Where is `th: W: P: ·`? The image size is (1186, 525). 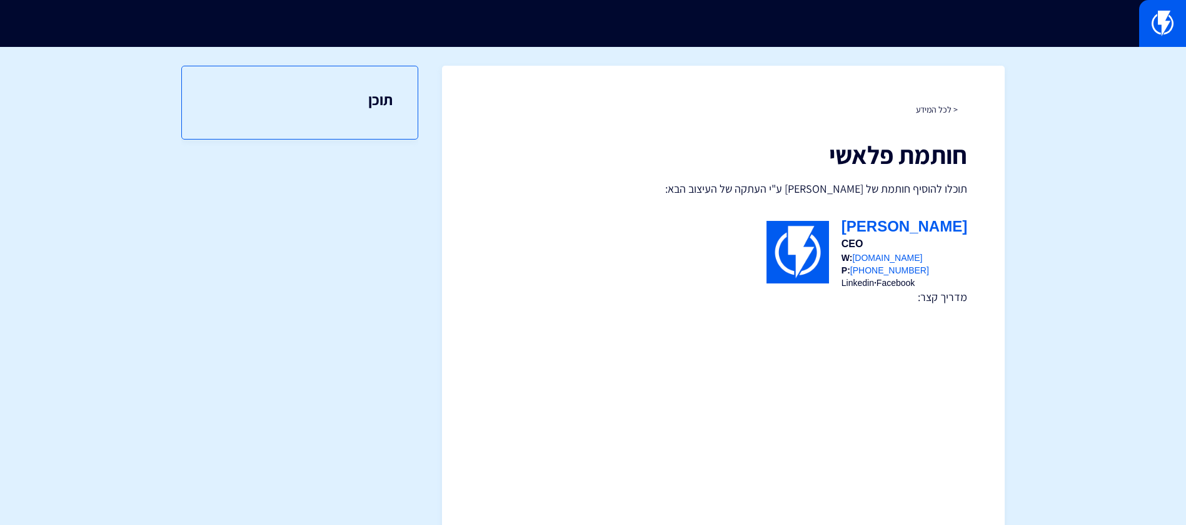
th: W: P: · is located at coordinates (904, 252).